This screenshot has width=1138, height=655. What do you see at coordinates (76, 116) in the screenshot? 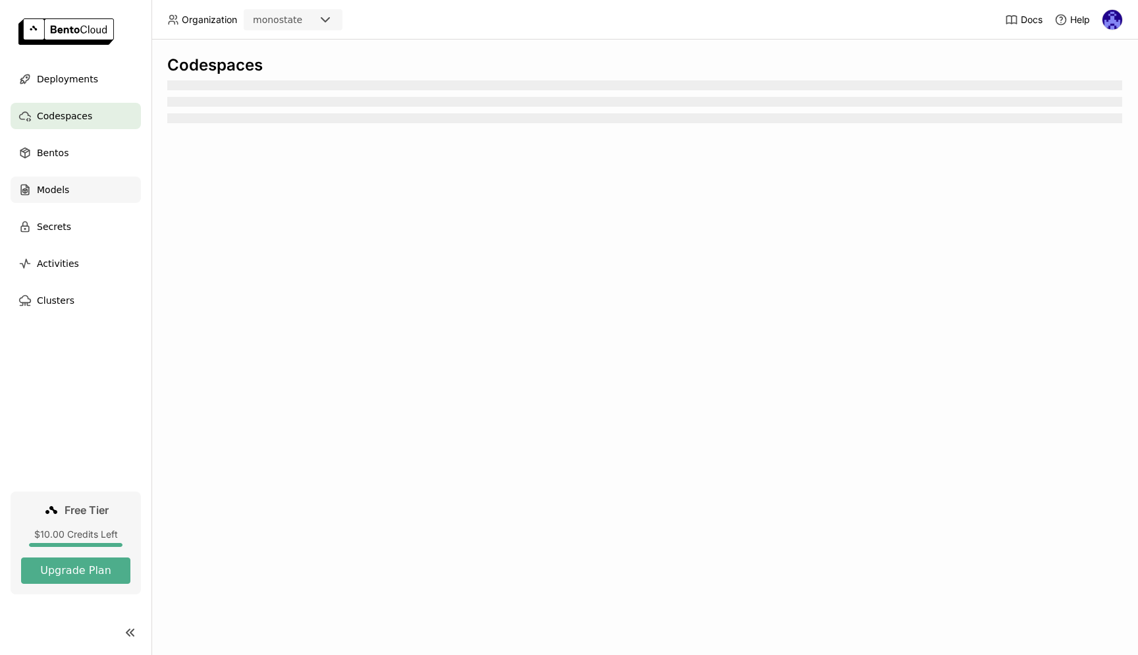
I see `a: Codespaces` at bounding box center [76, 116].